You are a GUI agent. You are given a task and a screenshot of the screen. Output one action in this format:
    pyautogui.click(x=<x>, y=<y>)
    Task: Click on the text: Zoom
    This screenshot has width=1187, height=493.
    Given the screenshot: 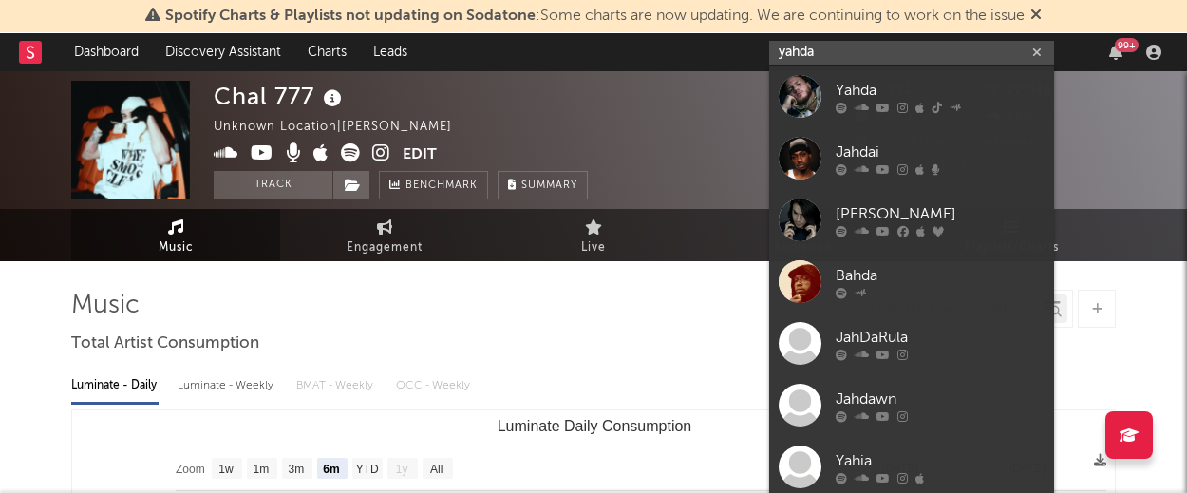 What is the action you would take?
    pyautogui.click(x=190, y=469)
    